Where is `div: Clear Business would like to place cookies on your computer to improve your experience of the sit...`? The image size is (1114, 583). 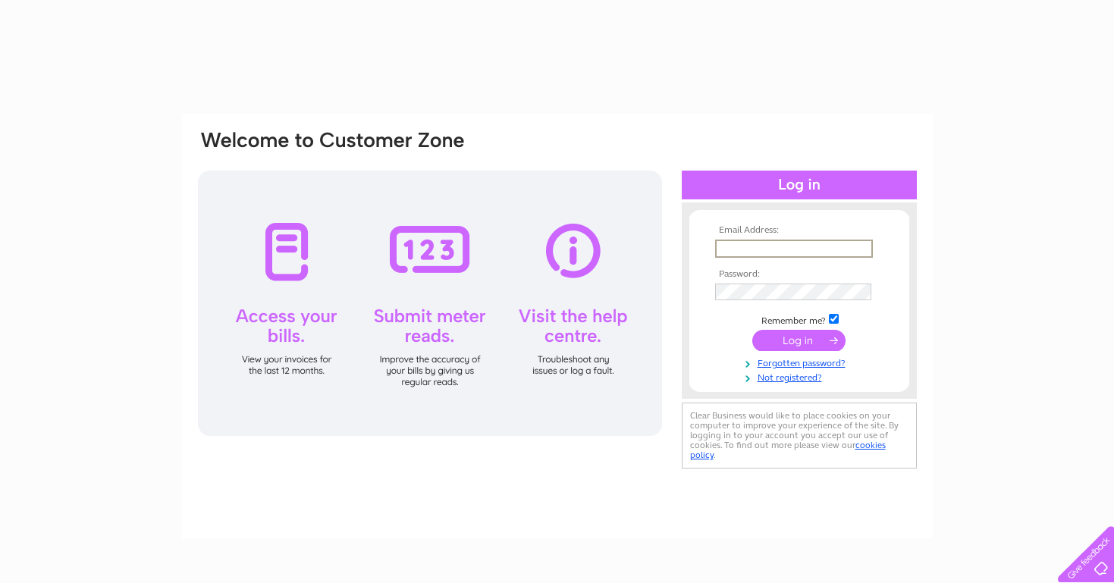
div: Clear Business would like to place cookies on your computer to improve your experience of the sit... is located at coordinates (799, 435).